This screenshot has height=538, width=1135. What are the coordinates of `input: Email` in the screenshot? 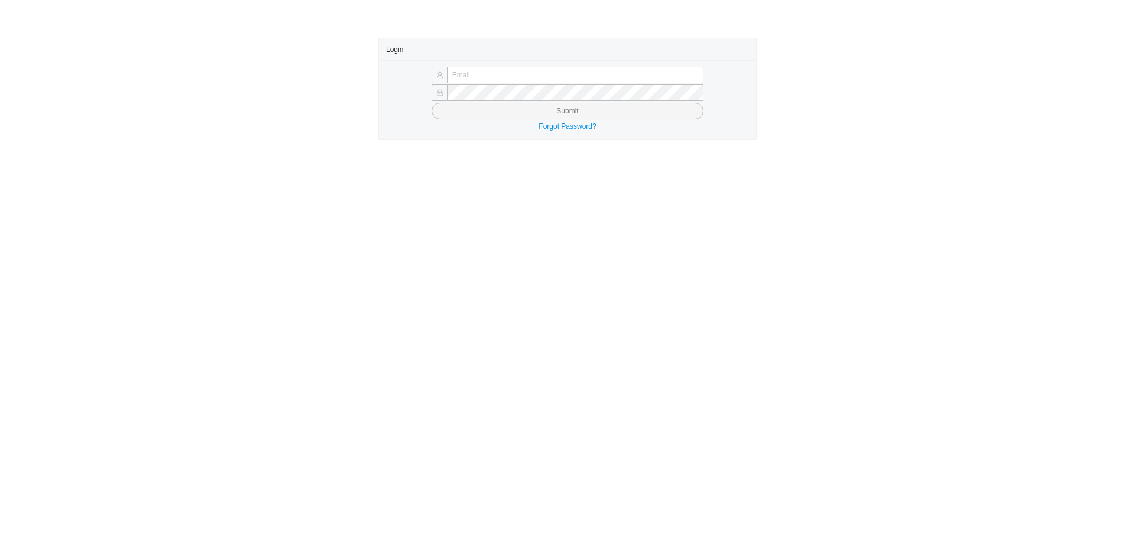 It's located at (575, 75).